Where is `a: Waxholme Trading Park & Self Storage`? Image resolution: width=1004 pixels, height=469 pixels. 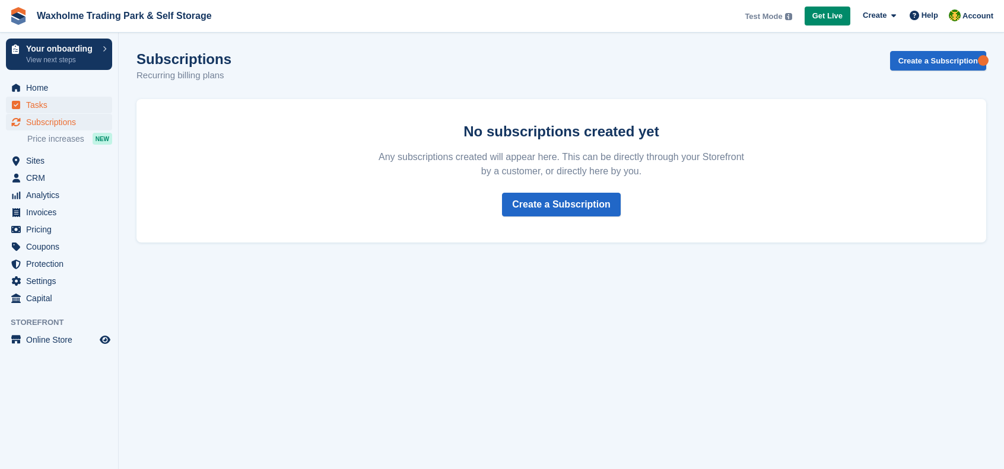 a: Waxholme Trading Park & Self Storage is located at coordinates (124, 15).